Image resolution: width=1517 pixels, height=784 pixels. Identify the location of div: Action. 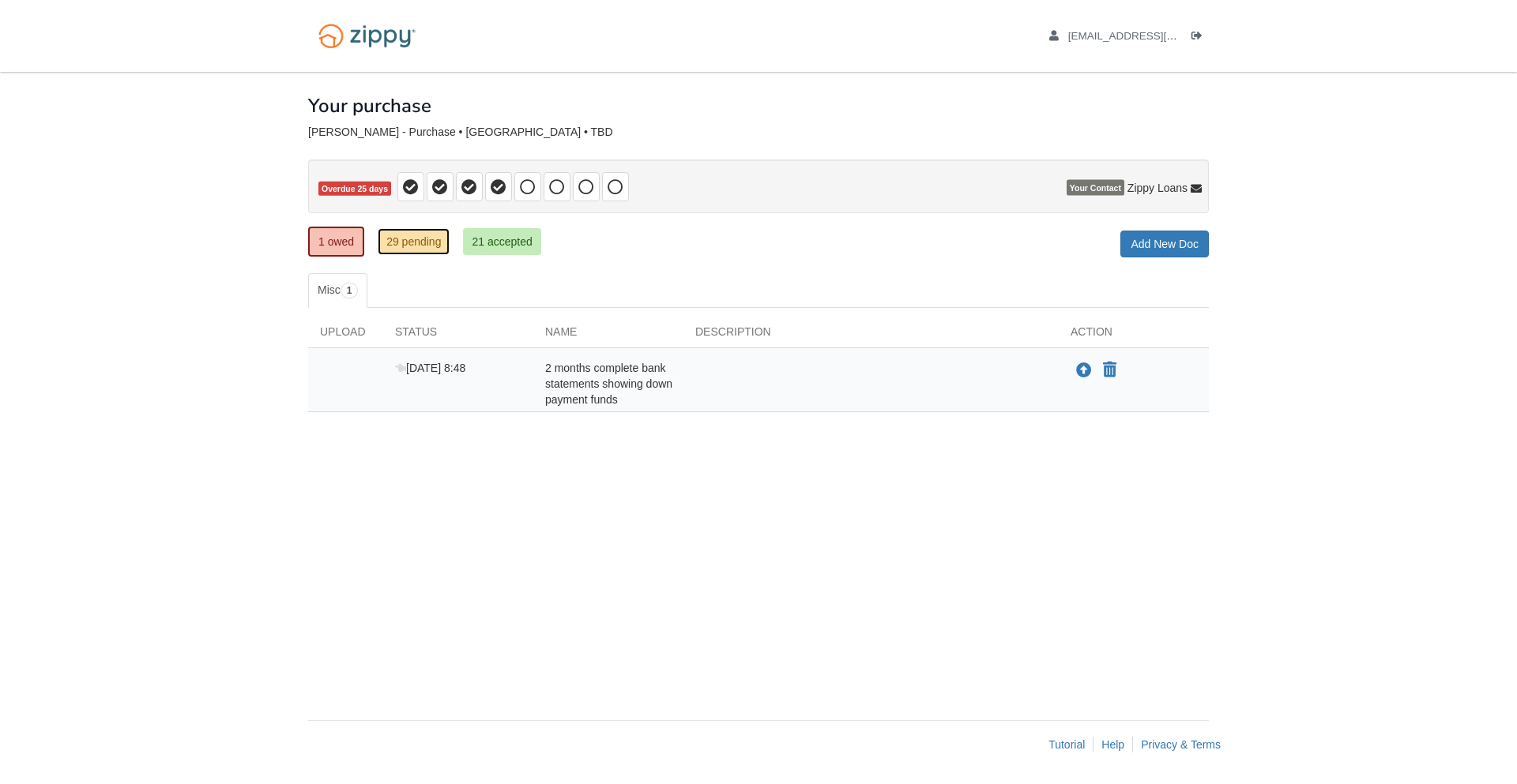
(1134, 336).